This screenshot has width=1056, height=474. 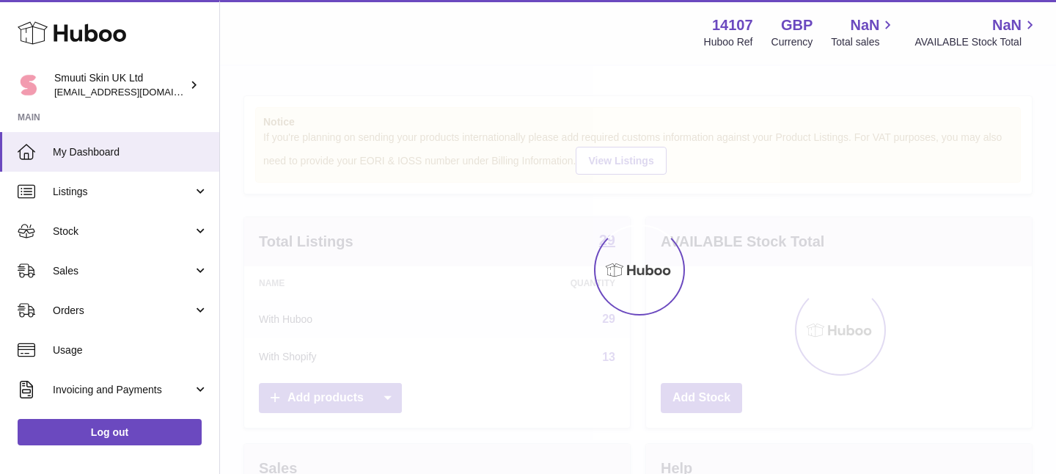 What do you see at coordinates (131, 152) in the screenshot?
I see `span: My Dashboard` at bounding box center [131, 152].